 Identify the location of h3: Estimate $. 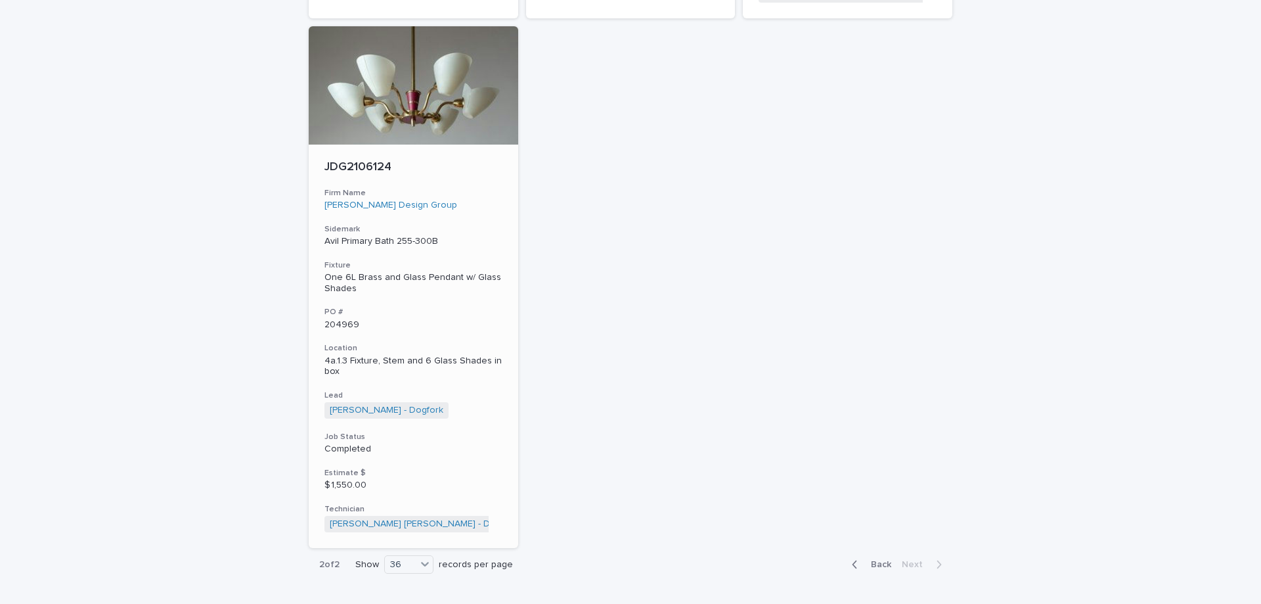
(413, 473).